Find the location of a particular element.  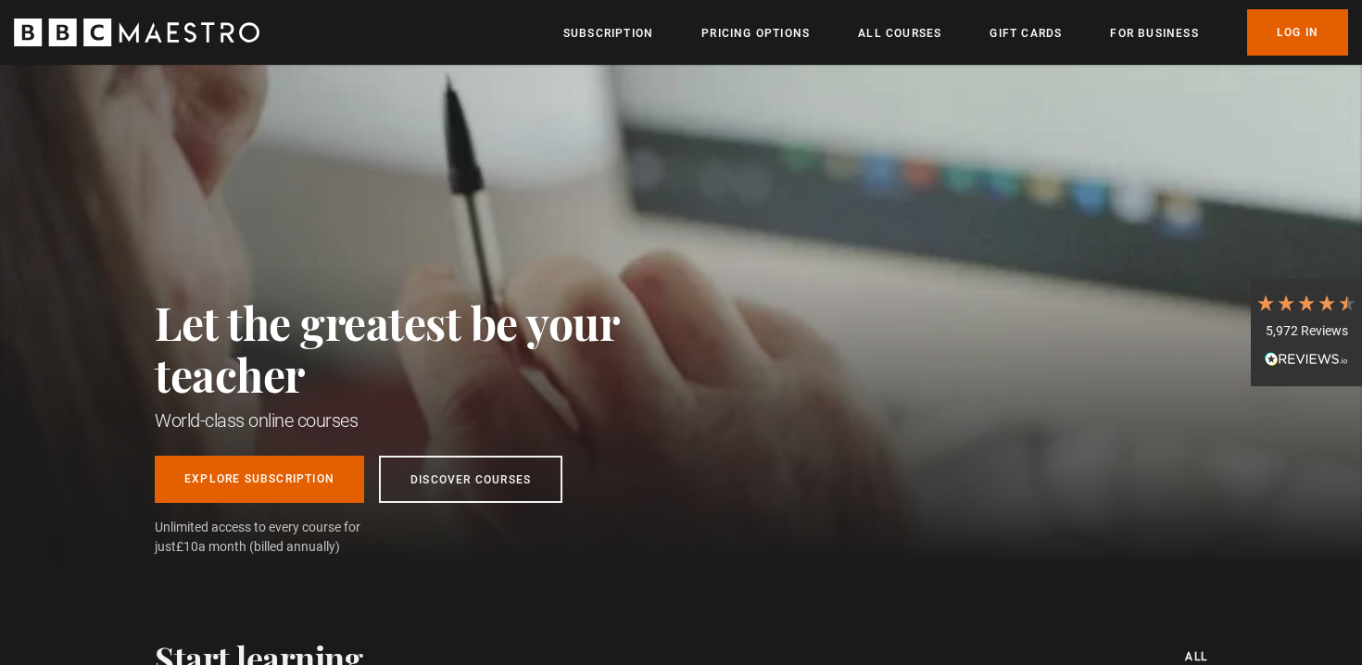

h1: World-class online courses is located at coordinates (428, 421).